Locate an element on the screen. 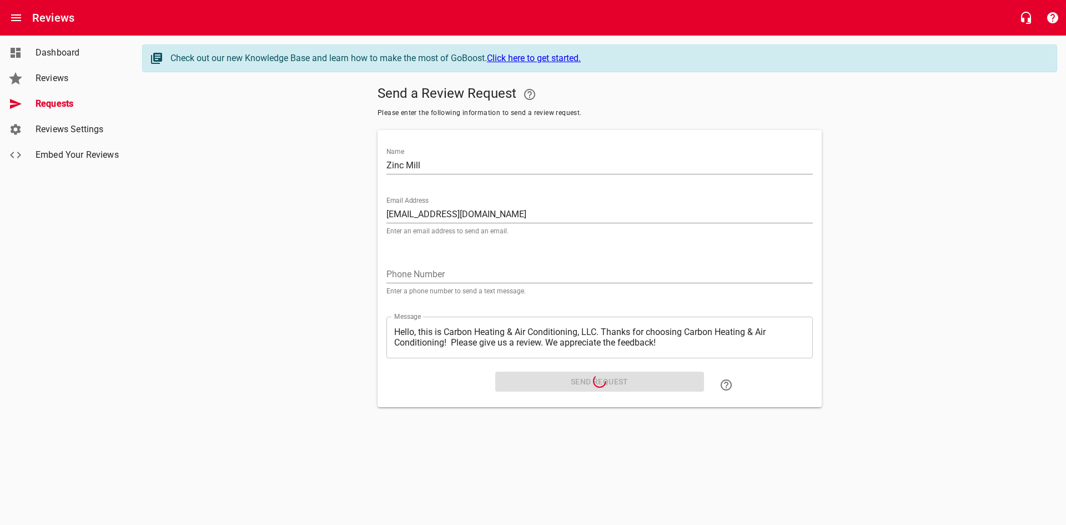  div: Check out our new Knowledge Base and learn how to make the most of GoBoost. is located at coordinates (608, 58).